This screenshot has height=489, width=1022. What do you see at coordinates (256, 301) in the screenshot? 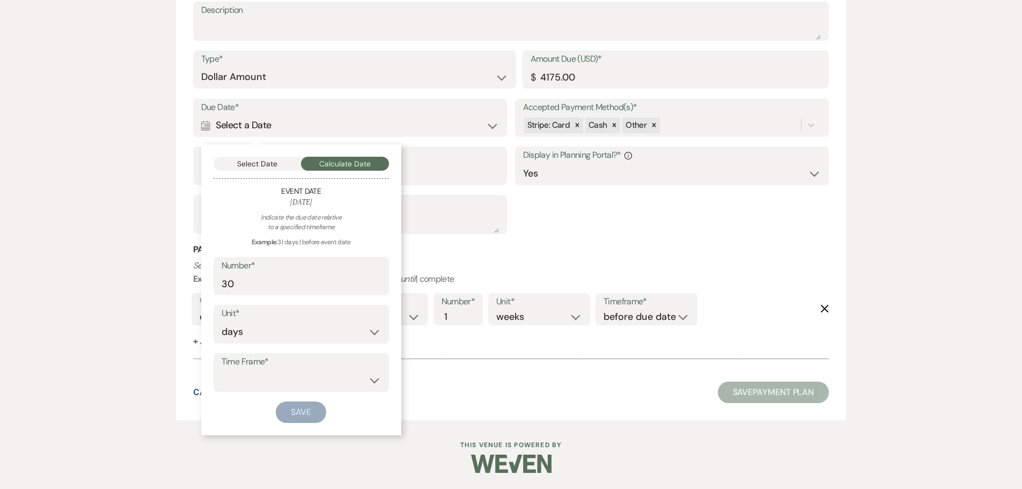
I see `label: Who would you like to remind?*` at bounding box center [256, 301].